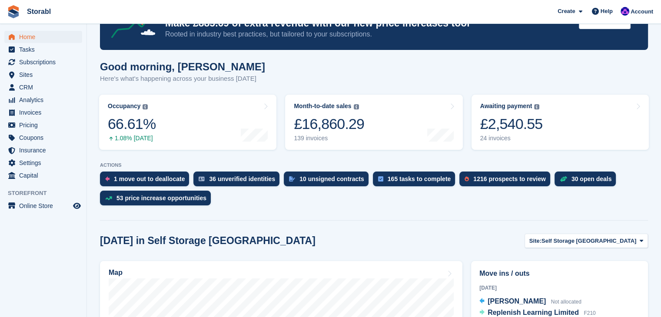 The height and width of the screenshot is (317, 661). I want to click on h2: Map, so click(116, 273).